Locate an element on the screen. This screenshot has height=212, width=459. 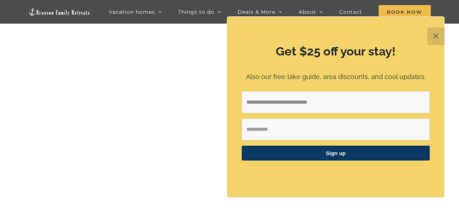
span: Sign up is located at coordinates (336, 153).